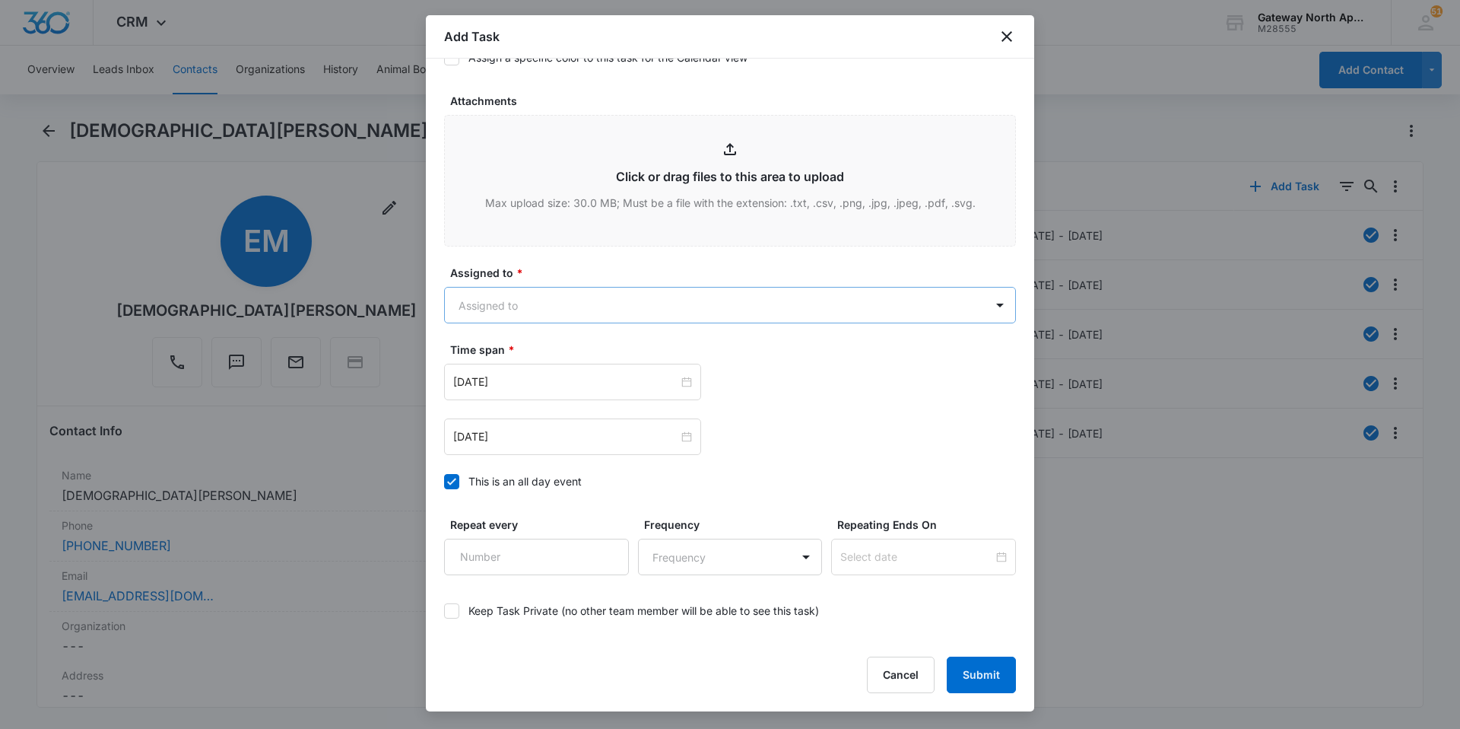 Image resolution: width=1460 pixels, height=729 pixels. Describe the element at coordinates (736, 524) in the screenshot. I see `label: Frequency` at that location.